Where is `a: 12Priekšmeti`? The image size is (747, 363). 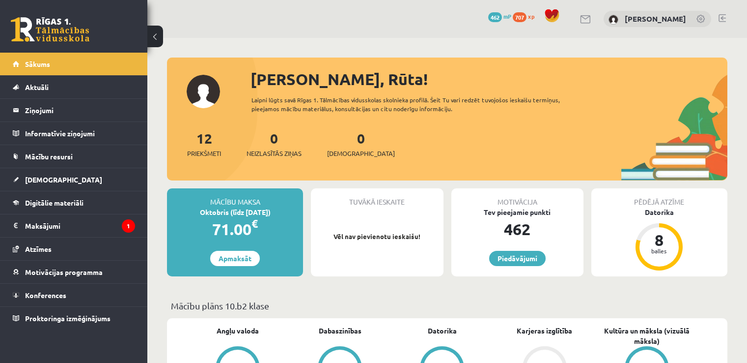 a: 12Priekšmeti is located at coordinates (204, 143).